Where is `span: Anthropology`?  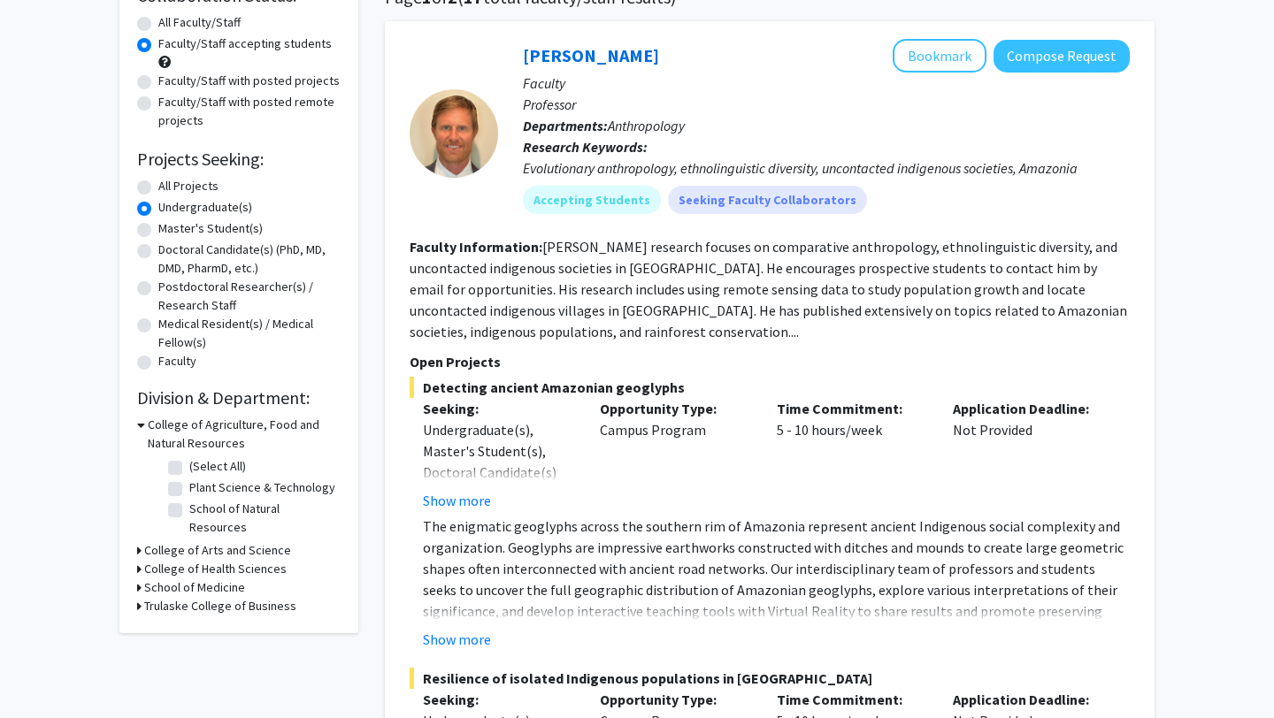 span: Anthropology is located at coordinates (646, 126).